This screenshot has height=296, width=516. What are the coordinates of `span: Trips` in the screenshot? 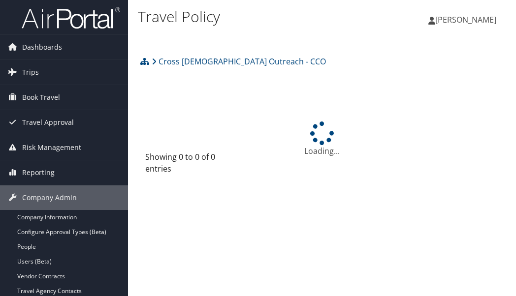 It's located at (31, 72).